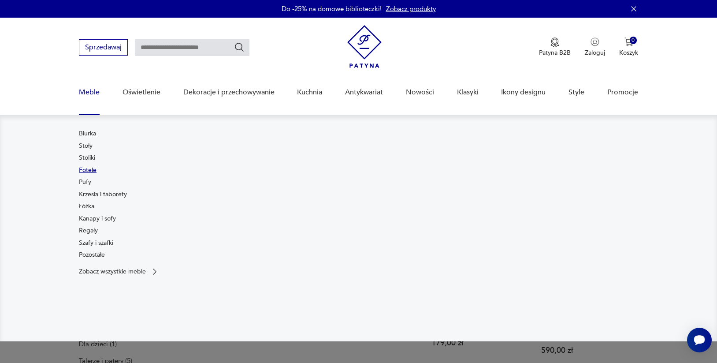 Image resolution: width=717 pixels, height=363 pixels. What do you see at coordinates (629, 47) in the screenshot?
I see `button: 0Koszyk` at bounding box center [629, 47].